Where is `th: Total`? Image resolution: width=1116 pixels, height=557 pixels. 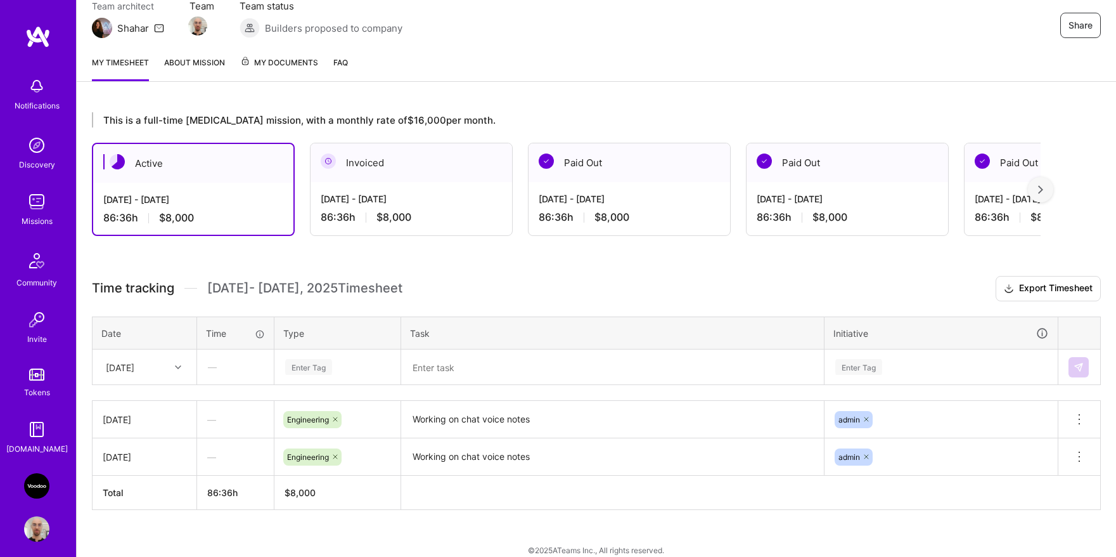
th: Total is located at coordinates (145, 493).